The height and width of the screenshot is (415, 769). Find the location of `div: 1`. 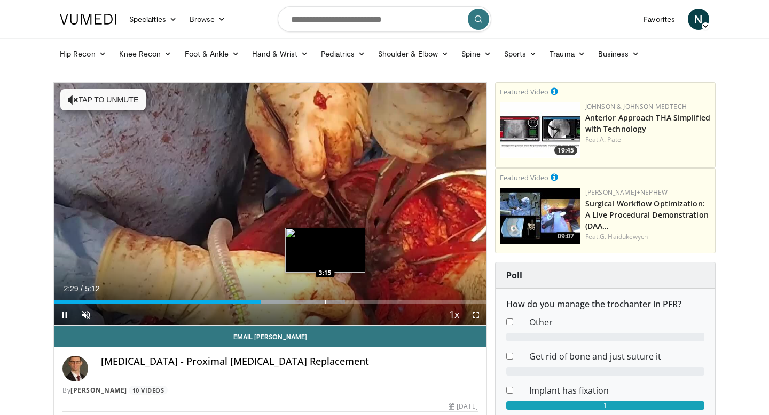

div: 1 is located at coordinates (605, 406).